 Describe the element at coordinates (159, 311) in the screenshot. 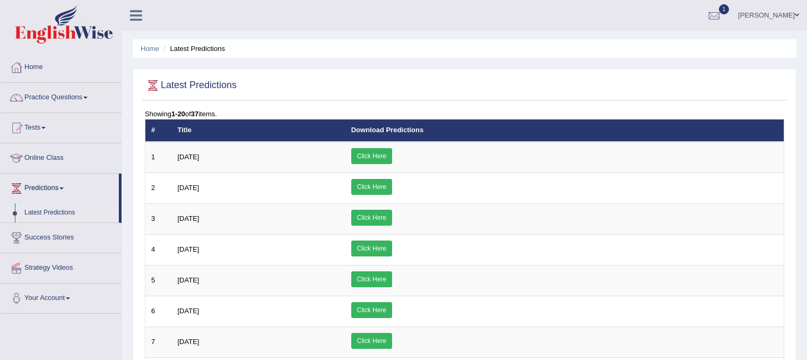

I see `td: 6` at that location.